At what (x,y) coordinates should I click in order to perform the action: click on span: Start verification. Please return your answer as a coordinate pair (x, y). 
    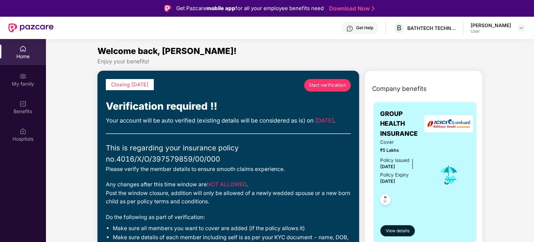
    Looking at the image, I should click on (327, 85).